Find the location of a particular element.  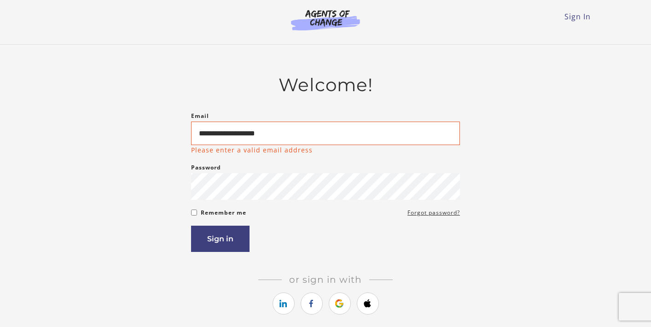

label: Remember me is located at coordinates (223, 213).